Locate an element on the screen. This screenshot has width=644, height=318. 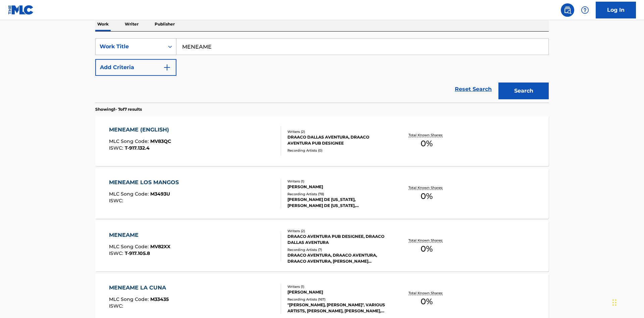
span: M3493U is located at coordinates (160, 194).